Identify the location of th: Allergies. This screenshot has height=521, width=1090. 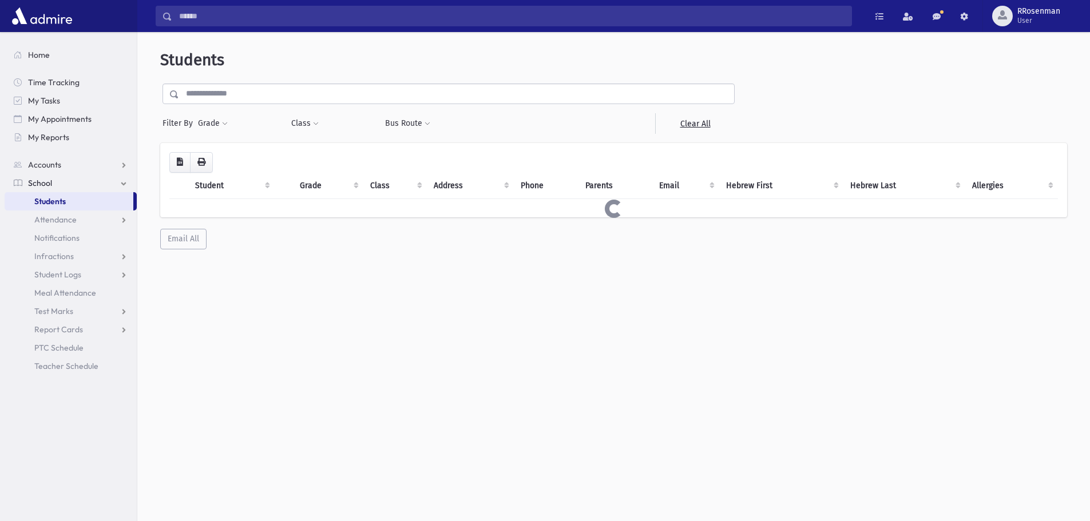
(1011, 186).